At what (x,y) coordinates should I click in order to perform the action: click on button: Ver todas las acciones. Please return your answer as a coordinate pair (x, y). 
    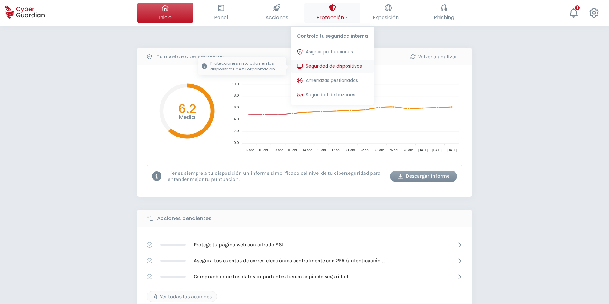
    Looking at the image, I should click on (182, 296).